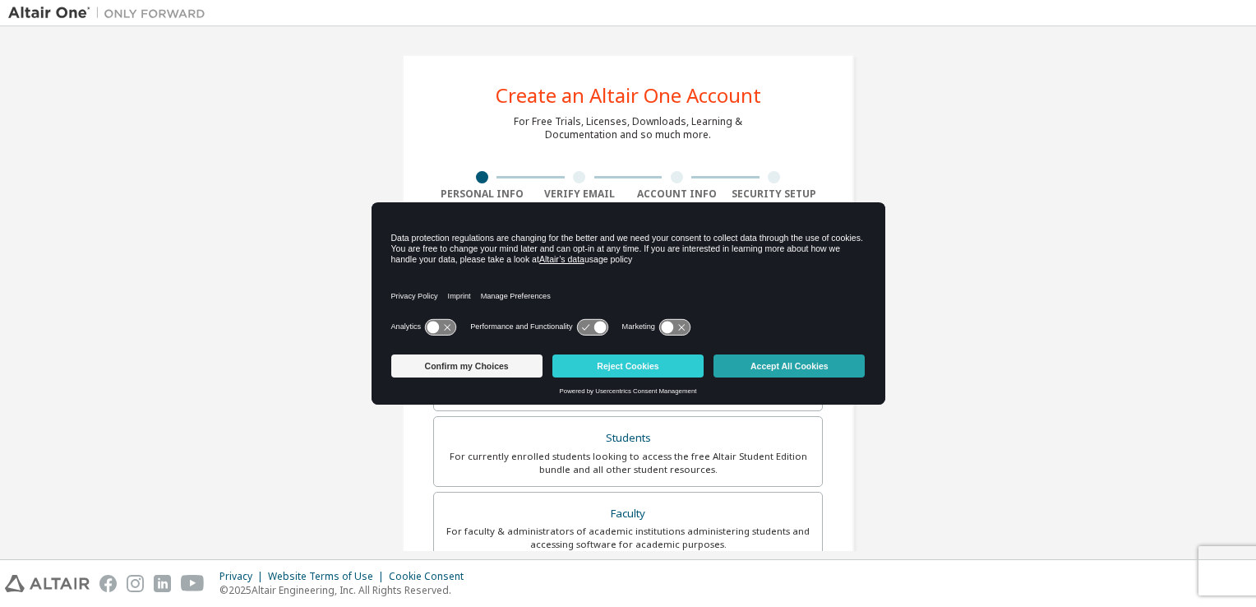 This screenshot has width=1256, height=607. I want to click on div: Website Terms of Use, so click(328, 576).